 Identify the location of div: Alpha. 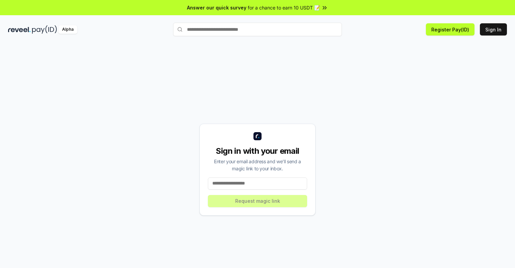
(68, 29).